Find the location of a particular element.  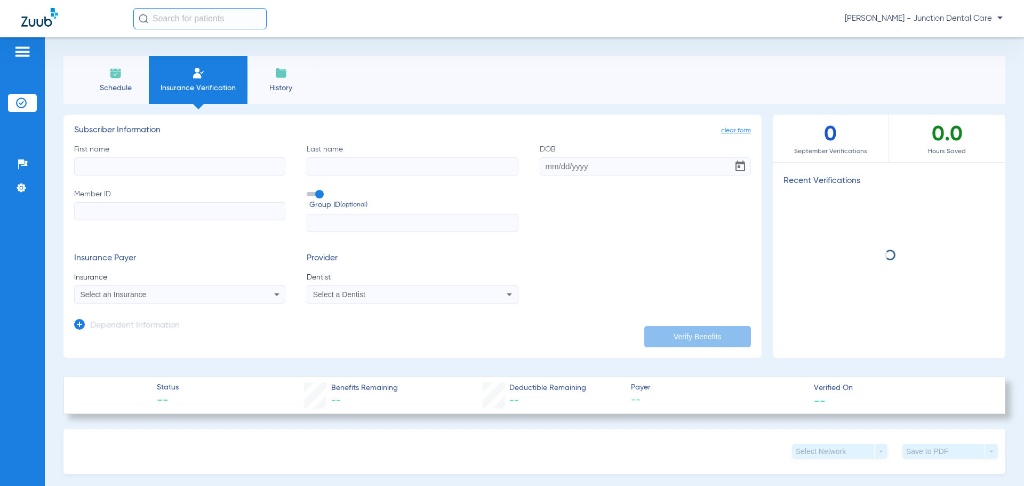

span: Payer is located at coordinates (718, 387).